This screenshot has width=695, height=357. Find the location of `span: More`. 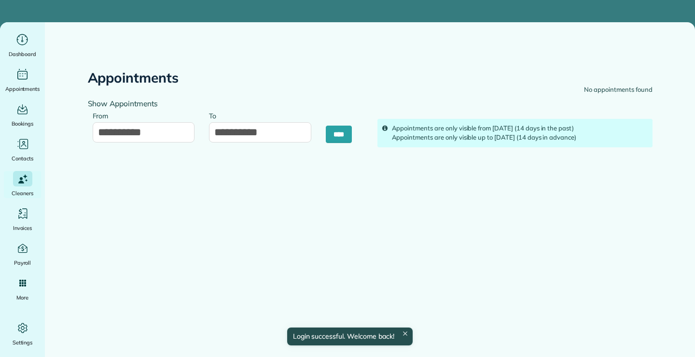

span: More is located at coordinates (22, 297).